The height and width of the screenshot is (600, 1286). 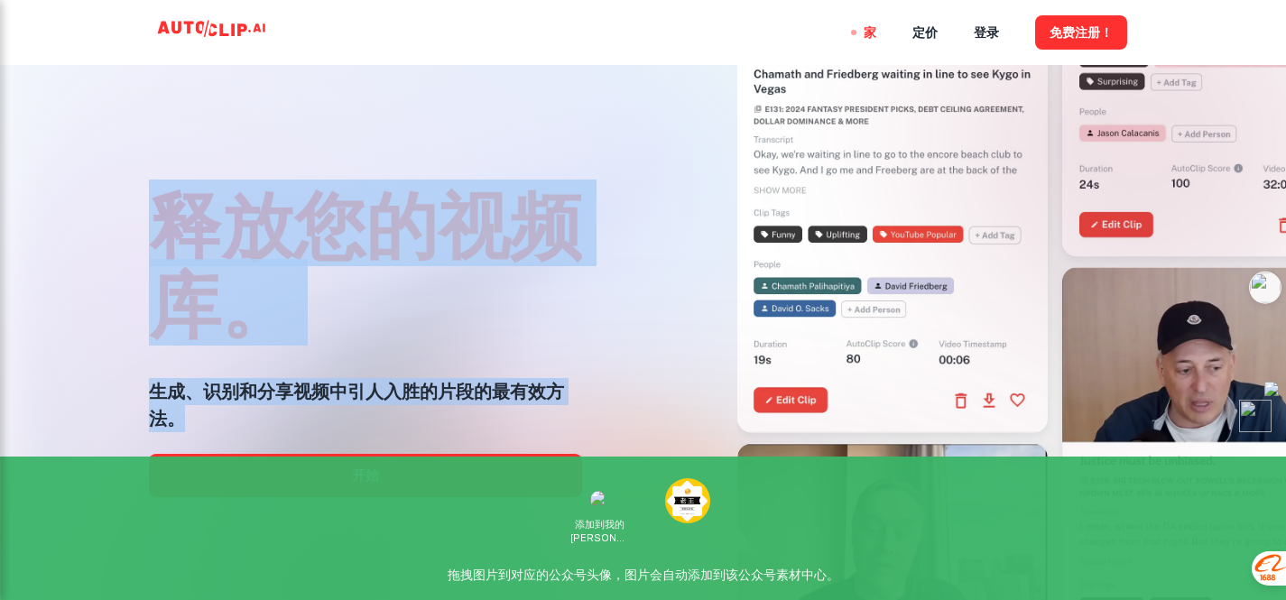 I want to click on button: 免费注册！, so click(x=1081, y=32).